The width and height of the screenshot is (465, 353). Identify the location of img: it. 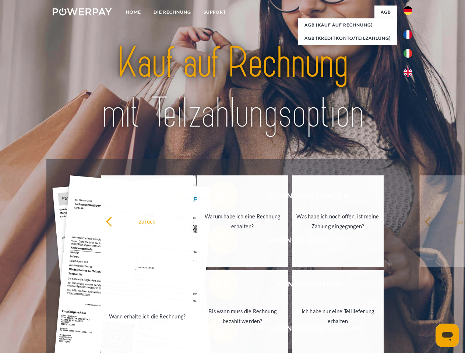
(408, 53).